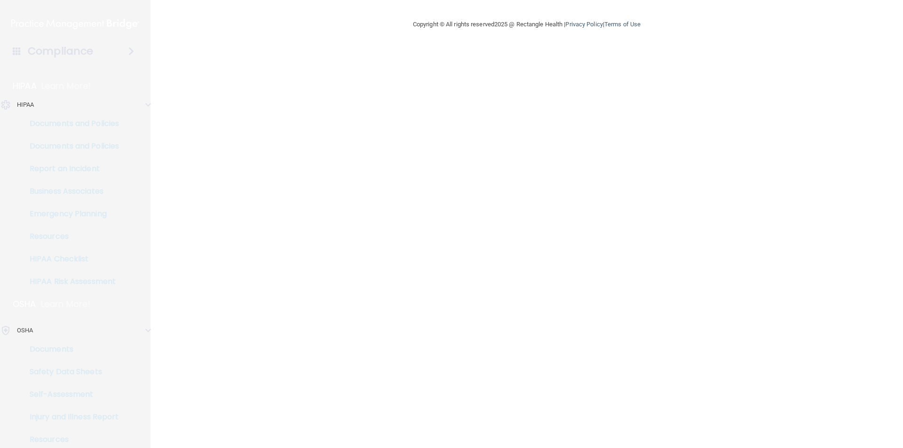 This screenshot has height=448, width=903. I want to click on p: Emergency Planning, so click(70, 214).